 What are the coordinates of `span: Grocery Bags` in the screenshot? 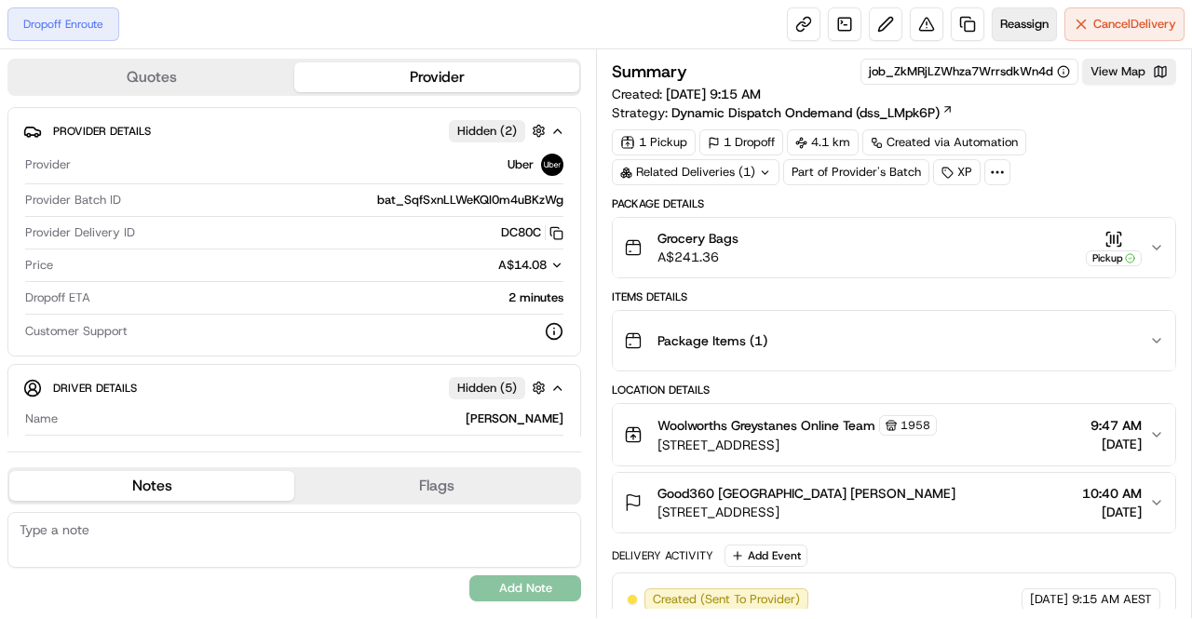 It's located at (697, 238).